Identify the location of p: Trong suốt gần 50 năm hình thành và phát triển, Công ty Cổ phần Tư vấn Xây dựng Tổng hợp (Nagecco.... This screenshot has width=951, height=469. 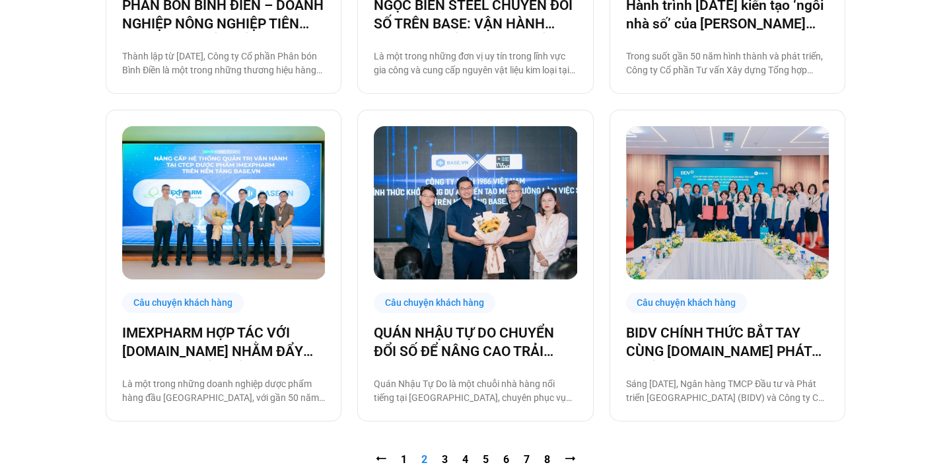
(727, 63).